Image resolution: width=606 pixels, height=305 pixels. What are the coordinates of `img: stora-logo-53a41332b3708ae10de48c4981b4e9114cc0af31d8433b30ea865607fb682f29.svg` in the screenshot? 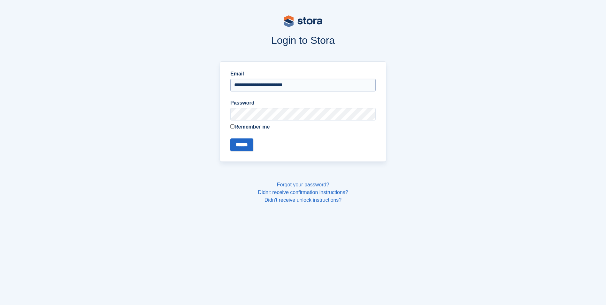 It's located at (303, 21).